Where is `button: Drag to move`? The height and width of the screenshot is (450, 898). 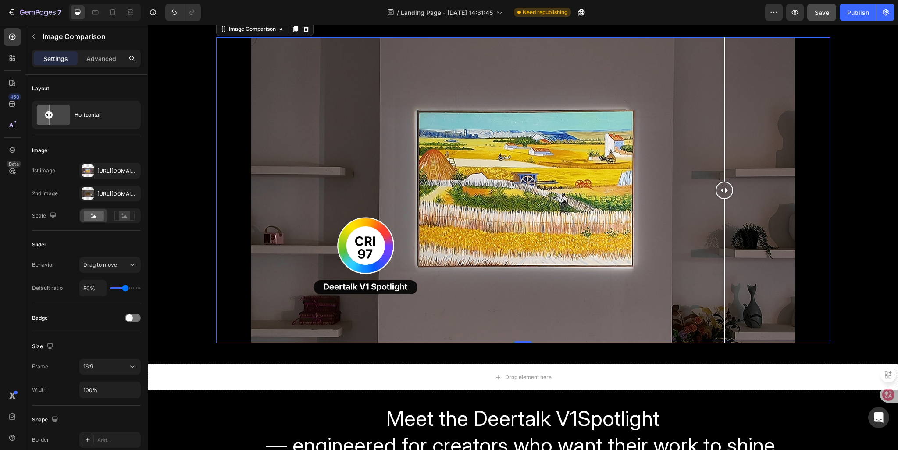
button: Drag to move is located at coordinates (110, 265).